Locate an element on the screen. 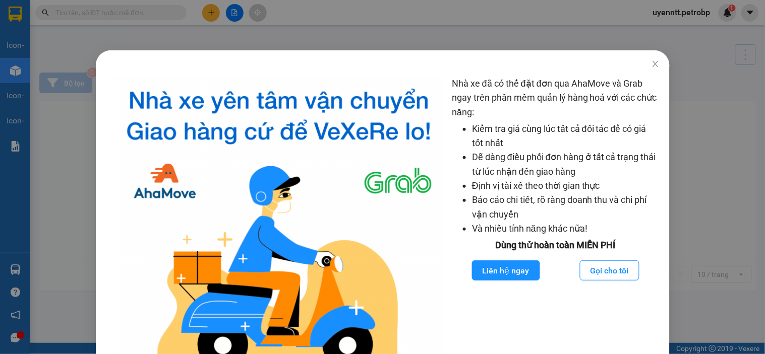  li: Kiểm tra giá cùng lúc tất cả đối tác để có giá tốt nhất is located at coordinates (566, 136).